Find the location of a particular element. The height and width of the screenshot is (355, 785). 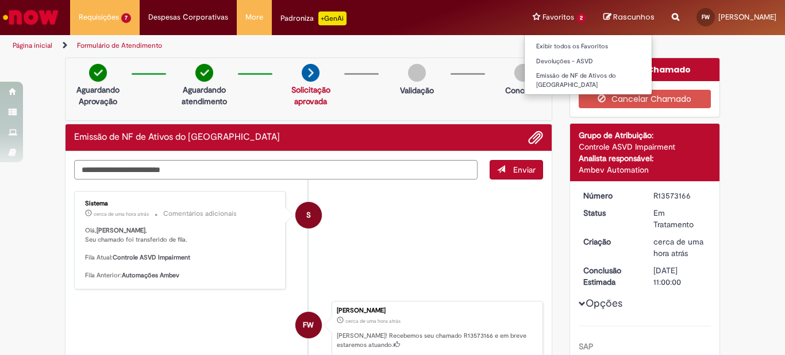

div: Em Tratamento is located at coordinates (680, 218).